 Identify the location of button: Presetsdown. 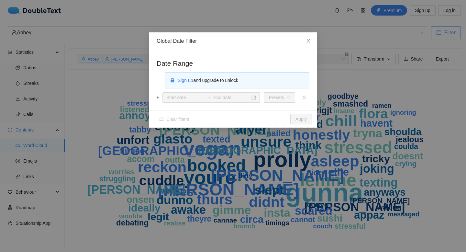
(279, 97).